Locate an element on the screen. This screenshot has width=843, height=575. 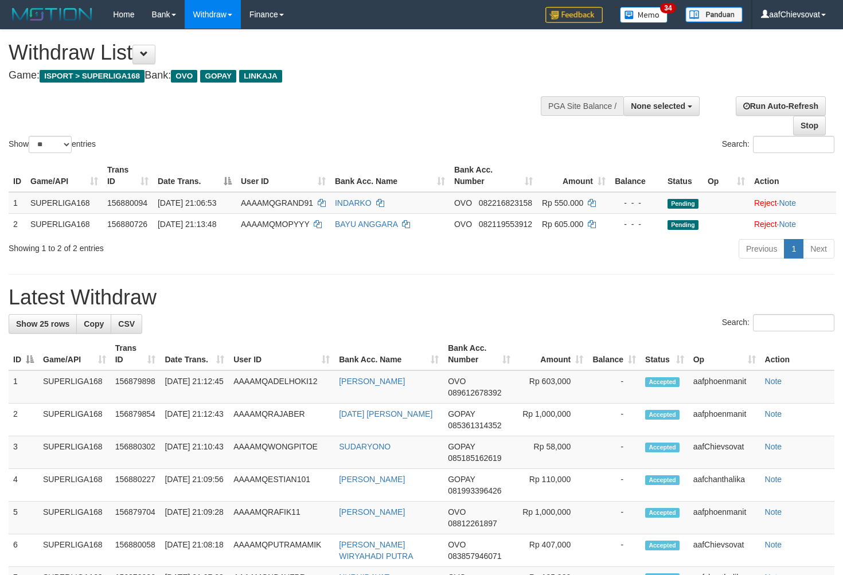
span: Rp 550.000 is located at coordinates (562, 203).